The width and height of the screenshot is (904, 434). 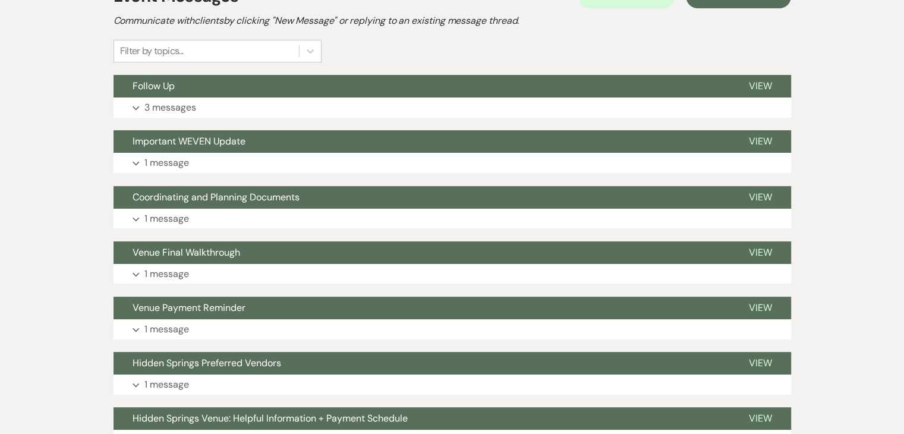 What do you see at coordinates (422, 419) in the screenshot?
I see `button: Hidden Springs Venue: Helpful Information + Payment Schedule` at bounding box center [422, 419].